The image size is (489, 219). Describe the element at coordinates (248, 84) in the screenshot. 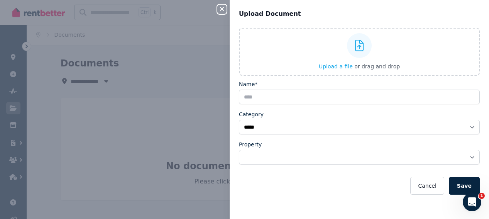

I see `label: Name*` at that location.